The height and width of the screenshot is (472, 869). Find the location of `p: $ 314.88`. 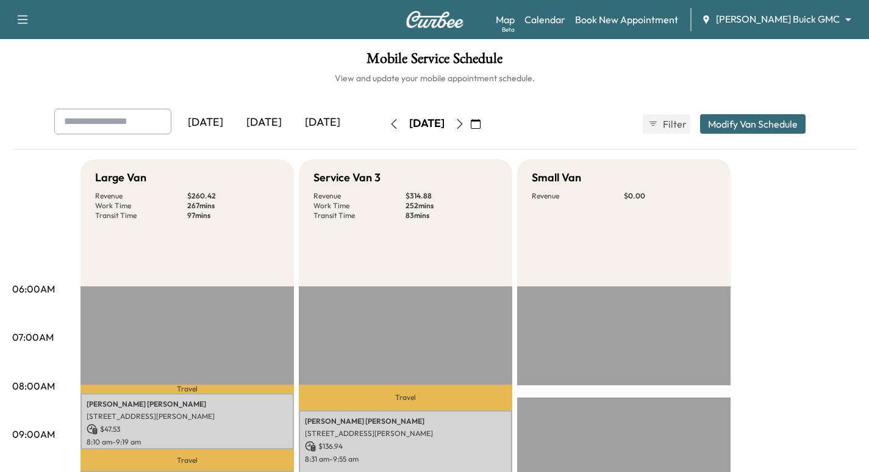

p: $ 314.88 is located at coordinates (451, 196).